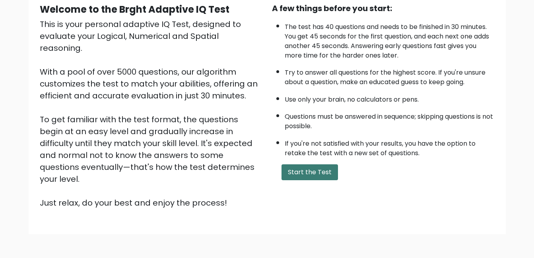 The width and height of the screenshot is (534, 258). Describe the element at coordinates (390, 39) in the screenshot. I see `li: The test has 40 questions and needs to be finished in 30 minutes. You get 45 seconds for the firs...` at that location.